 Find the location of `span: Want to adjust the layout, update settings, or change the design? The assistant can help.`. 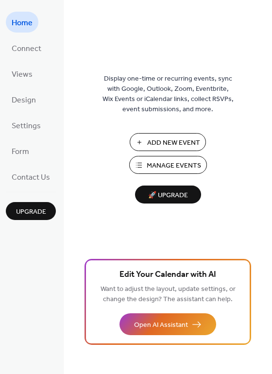

span: Want to adjust the layout, update settings, or change the design? The assistant can help. is located at coordinates (168, 294).